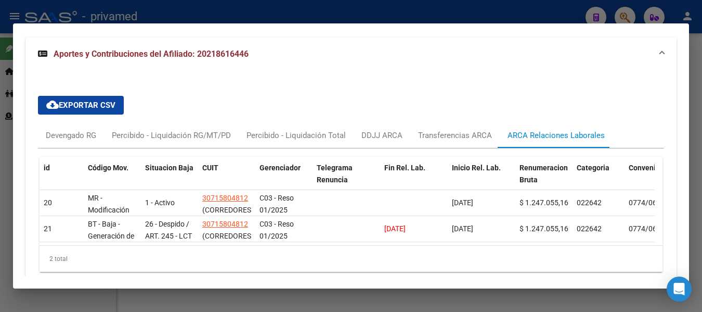 The height and width of the screenshot is (312, 702). What do you see at coordinates (346, 179) in the screenshot?
I see `datatable-header-cell: Telegrama Renuncia` at bounding box center [346, 179].